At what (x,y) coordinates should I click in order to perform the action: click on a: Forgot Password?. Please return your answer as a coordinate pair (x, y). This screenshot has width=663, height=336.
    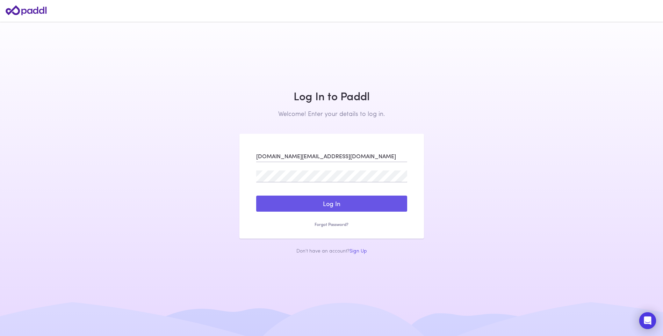
    Looking at the image, I should click on (332, 224).